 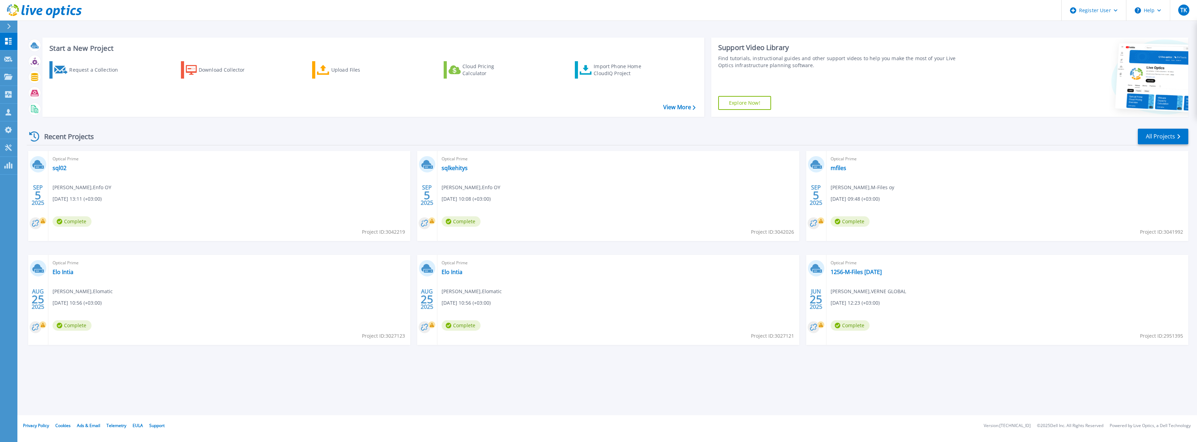 I want to click on a: View More, so click(x=679, y=107).